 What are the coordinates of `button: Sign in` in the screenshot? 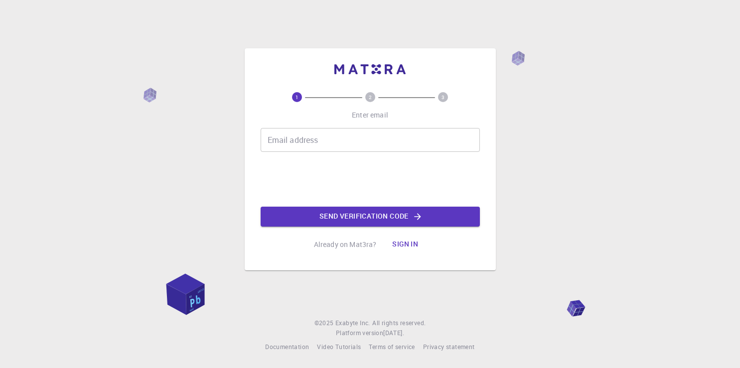 It's located at (405, 245).